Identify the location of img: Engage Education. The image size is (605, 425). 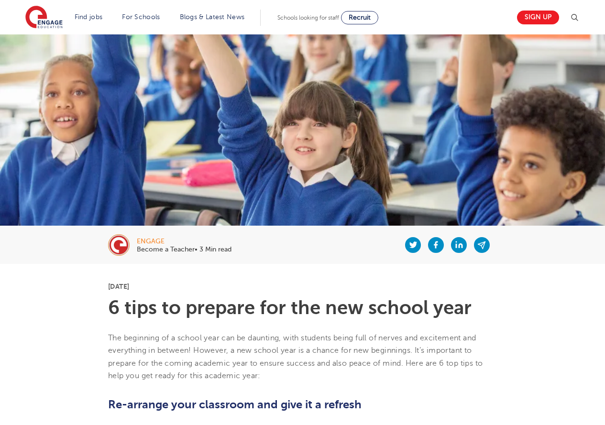
(44, 18).